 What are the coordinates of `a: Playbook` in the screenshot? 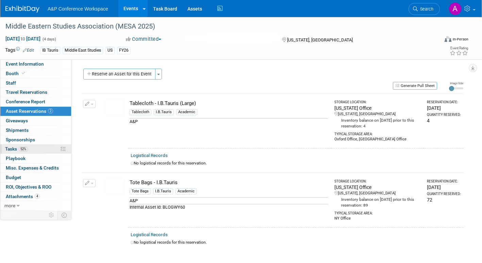 It's located at (36, 159).